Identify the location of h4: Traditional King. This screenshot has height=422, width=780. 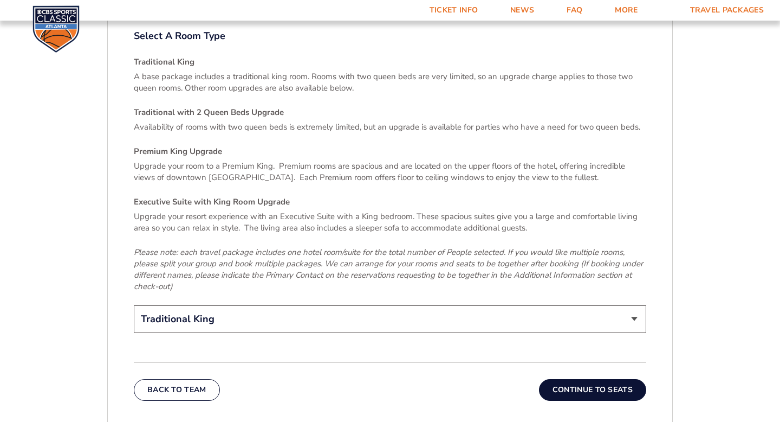
(390, 62).